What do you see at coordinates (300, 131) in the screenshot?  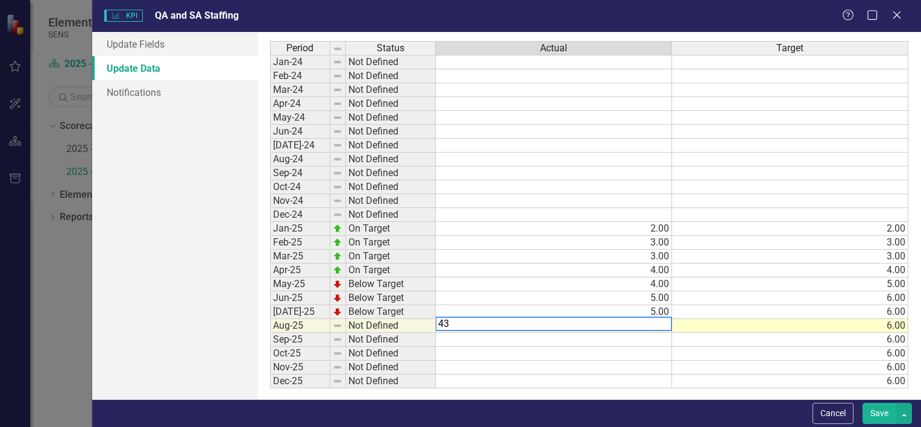 I see `td: Jun-24` at bounding box center [300, 131].